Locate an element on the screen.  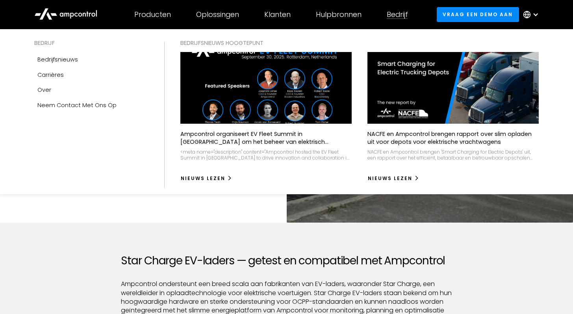
div: Hulpbronnen is located at coordinates (339, 15).